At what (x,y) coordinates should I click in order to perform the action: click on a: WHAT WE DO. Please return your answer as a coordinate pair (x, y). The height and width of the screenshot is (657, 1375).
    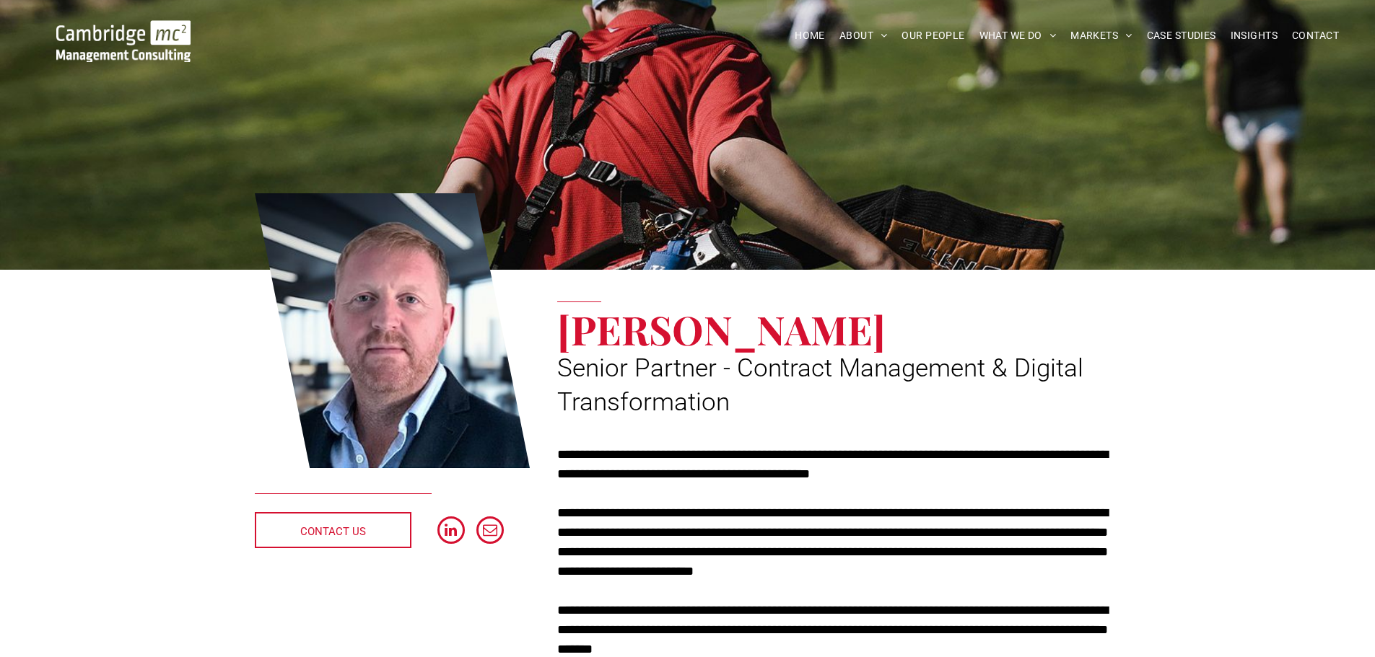
    Looking at the image, I should click on (1018, 35).